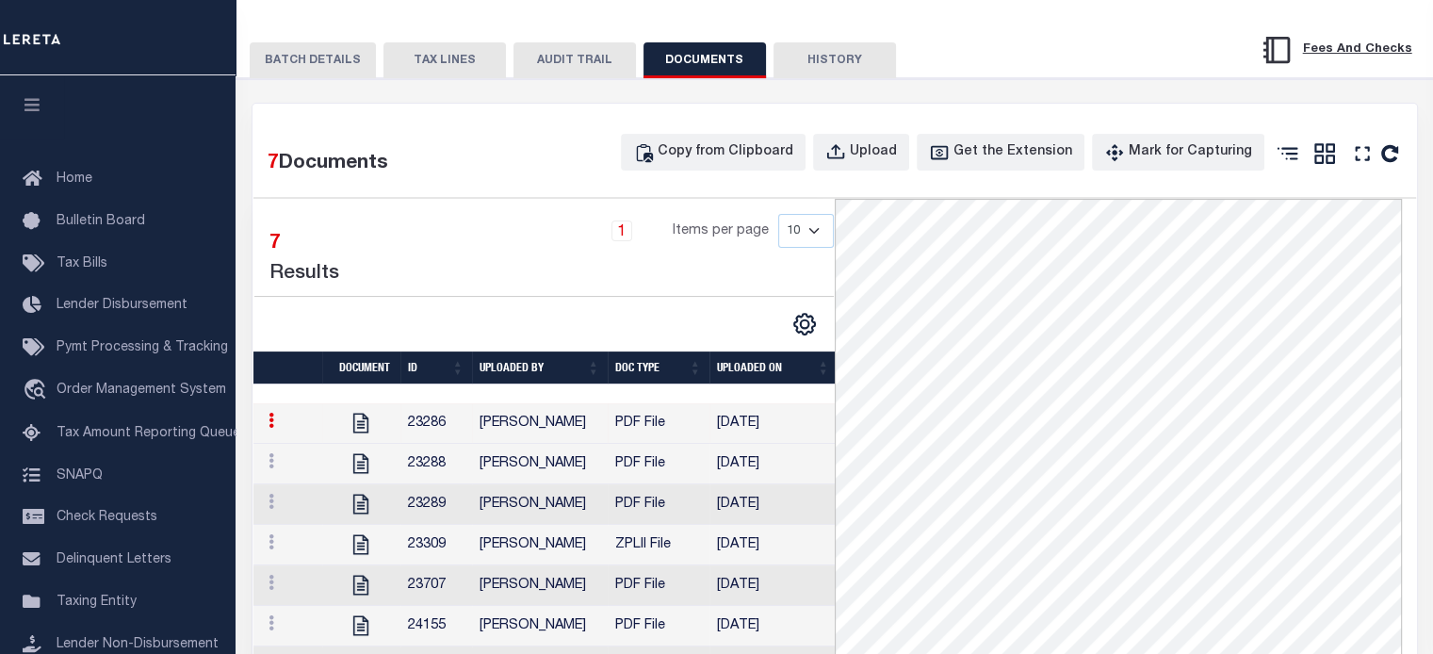 The image size is (1433, 654). What do you see at coordinates (436, 367) in the screenshot?
I see `th: ID: activate to sort column ascending` at bounding box center [436, 367].